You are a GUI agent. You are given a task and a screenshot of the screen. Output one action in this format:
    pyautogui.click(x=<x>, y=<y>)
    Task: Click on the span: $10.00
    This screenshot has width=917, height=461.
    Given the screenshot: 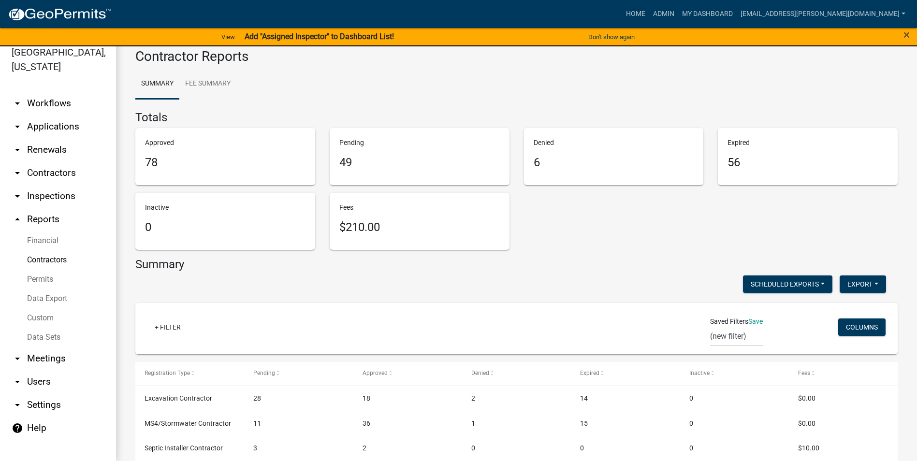 What is the action you would take?
    pyautogui.click(x=809, y=448)
    